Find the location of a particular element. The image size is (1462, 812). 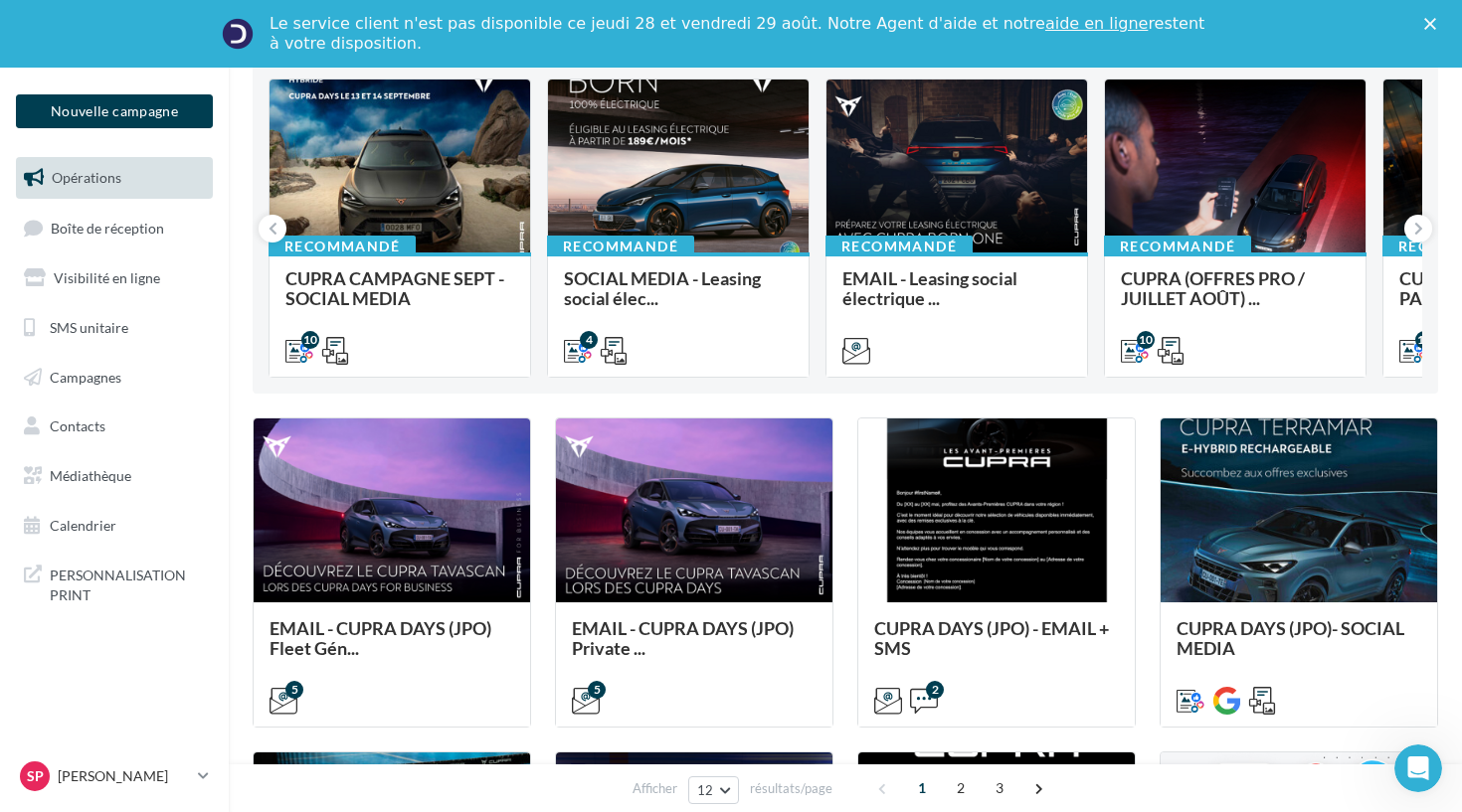

span: Campagnes is located at coordinates (86, 376).